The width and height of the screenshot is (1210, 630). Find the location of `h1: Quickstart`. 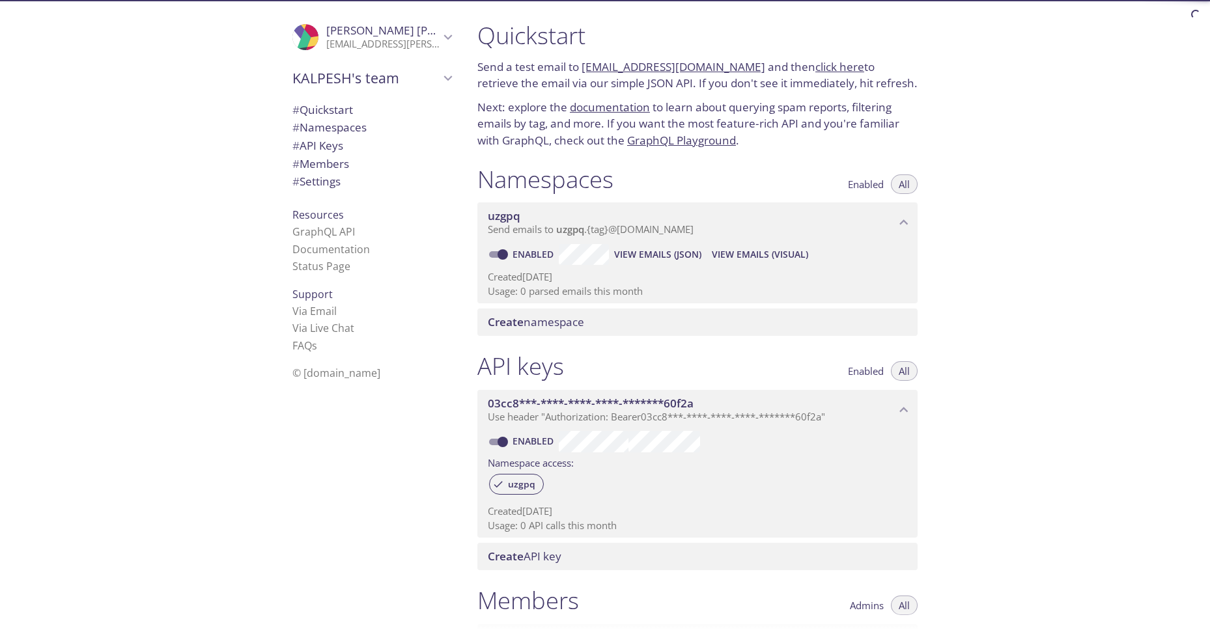

h1: Quickstart is located at coordinates (697, 35).